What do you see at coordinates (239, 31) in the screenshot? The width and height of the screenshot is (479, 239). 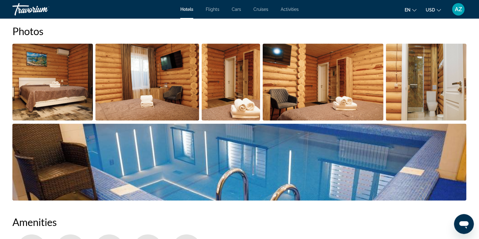 I see `h2: Photos` at bounding box center [239, 31].